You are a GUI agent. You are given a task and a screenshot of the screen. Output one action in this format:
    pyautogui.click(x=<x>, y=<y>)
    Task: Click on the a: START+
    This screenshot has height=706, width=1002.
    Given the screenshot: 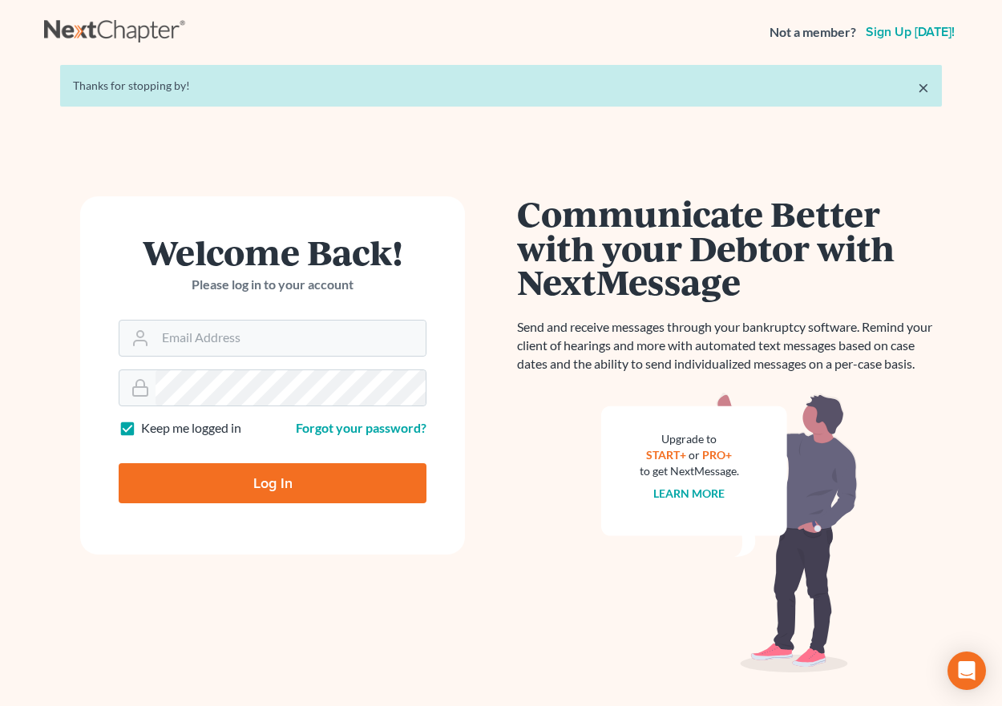 What is the action you would take?
    pyautogui.click(x=667, y=454)
    